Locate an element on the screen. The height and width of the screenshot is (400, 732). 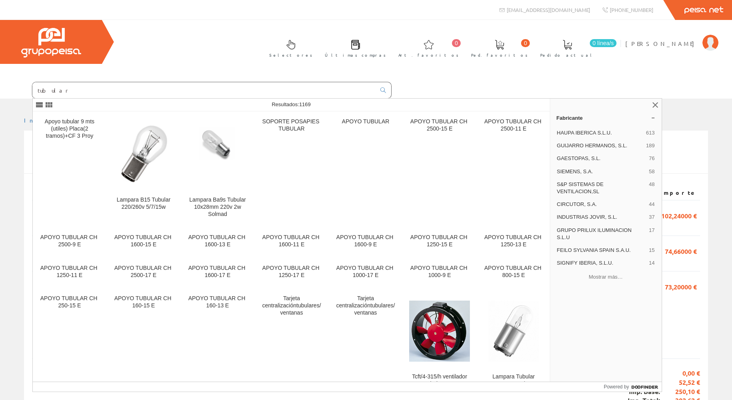
a: APOYO TUBULAR CH 1600-17 E is located at coordinates (217, 273).